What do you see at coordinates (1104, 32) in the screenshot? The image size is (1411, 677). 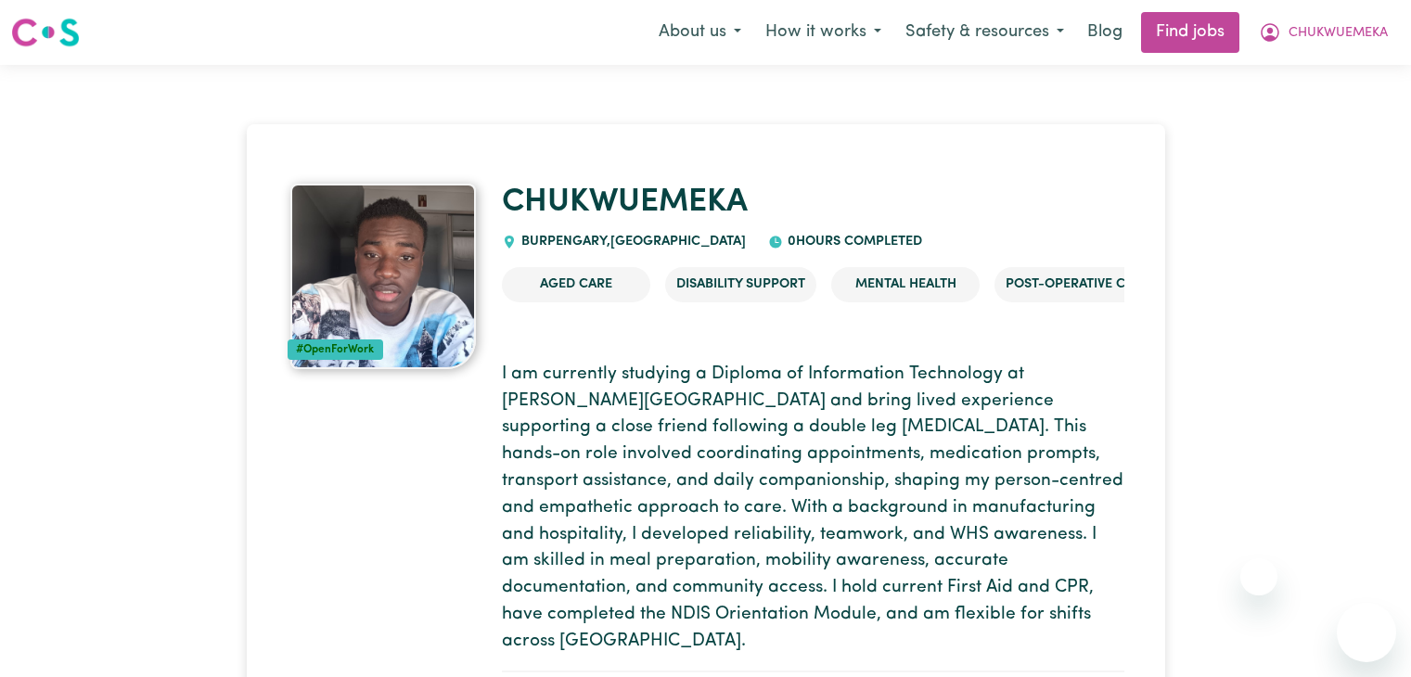 I see `a: Blog` at bounding box center [1104, 32].